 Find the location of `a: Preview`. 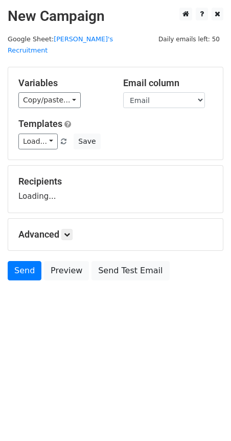

a: Preview is located at coordinates (66, 271).